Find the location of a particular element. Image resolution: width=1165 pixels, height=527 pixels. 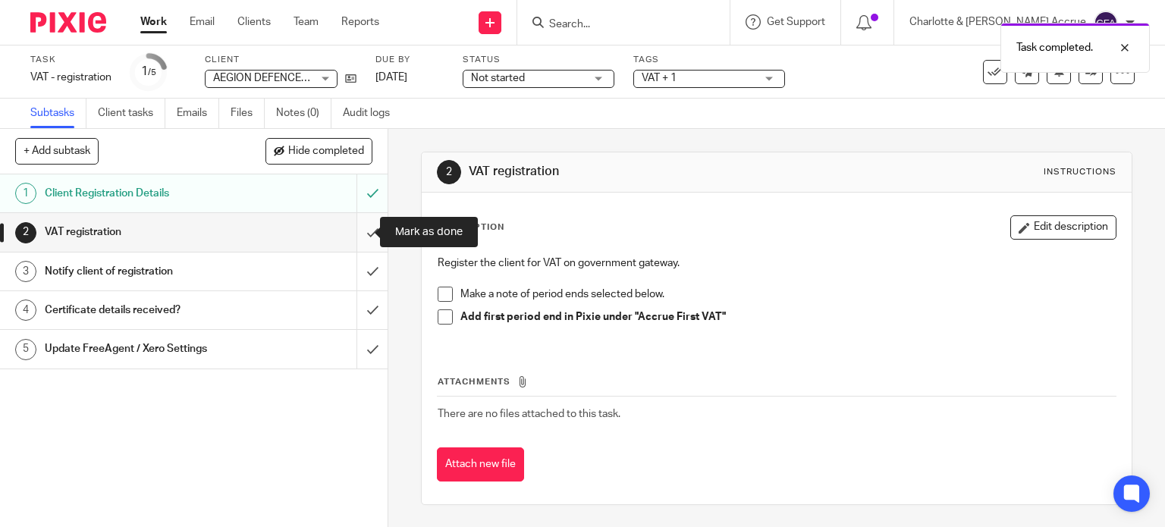

a: Email is located at coordinates (202, 22).